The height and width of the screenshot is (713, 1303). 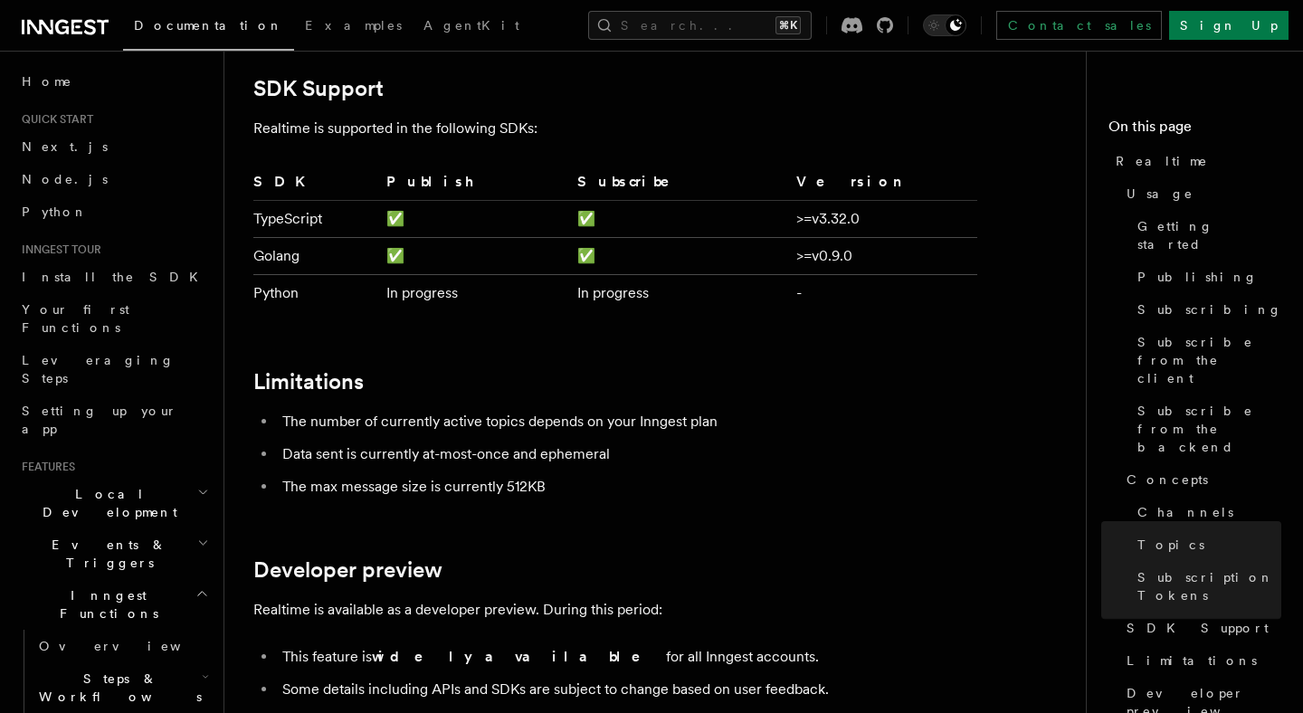 What do you see at coordinates (113, 277) in the screenshot?
I see `a: Install the SDK` at bounding box center [113, 277].